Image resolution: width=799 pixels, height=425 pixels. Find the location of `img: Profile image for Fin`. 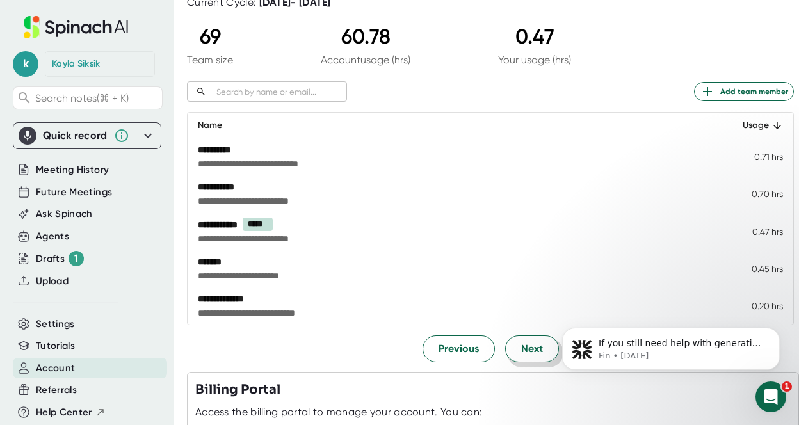

img: Profile image for Fin is located at coordinates (39, 49).